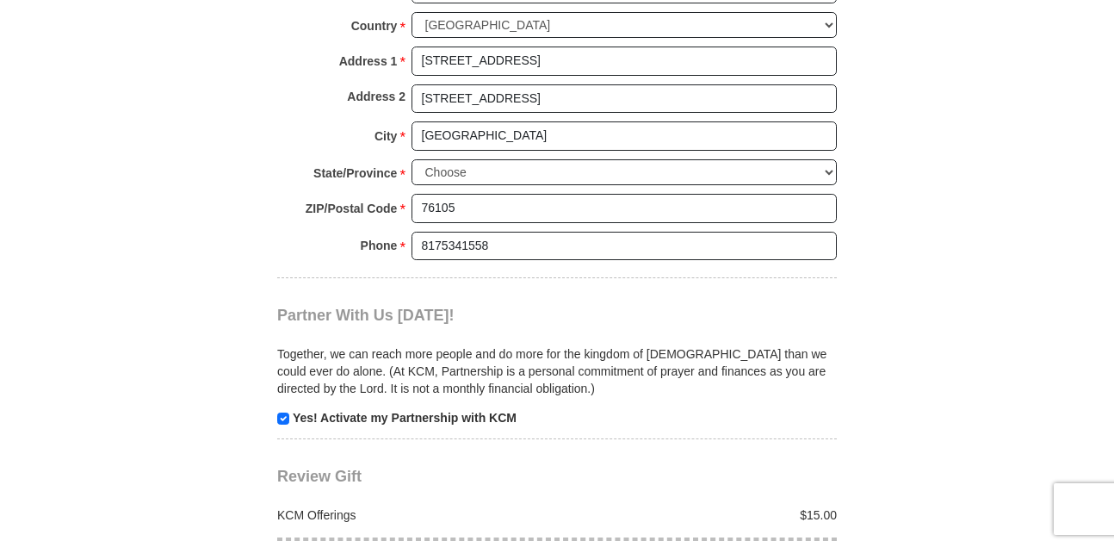  I want to click on div: $15.00, so click(702, 515).